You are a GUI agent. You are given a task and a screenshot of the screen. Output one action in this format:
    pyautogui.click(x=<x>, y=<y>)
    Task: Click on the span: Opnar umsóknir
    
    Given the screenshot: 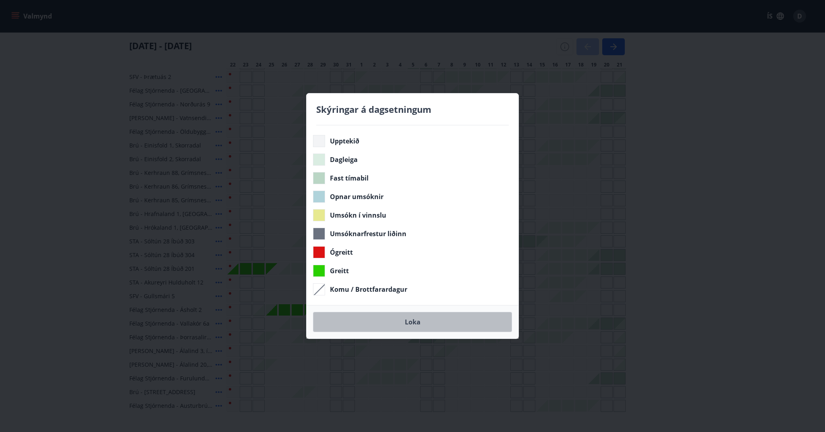 What is the action you would take?
    pyautogui.click(x=356, y=197)
    